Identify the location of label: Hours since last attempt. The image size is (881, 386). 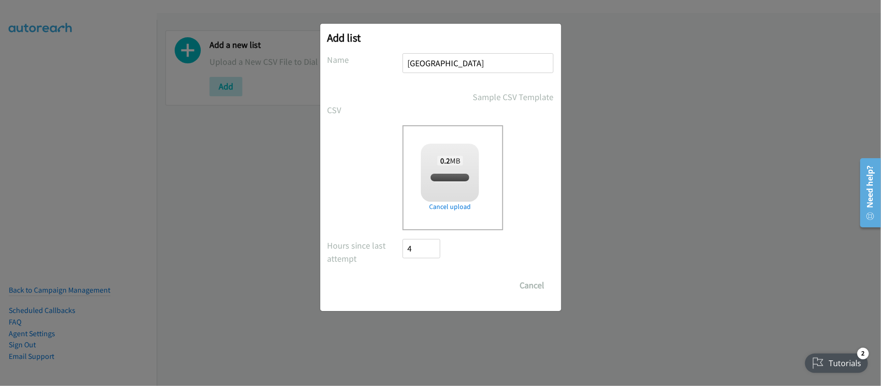
(365, 252).